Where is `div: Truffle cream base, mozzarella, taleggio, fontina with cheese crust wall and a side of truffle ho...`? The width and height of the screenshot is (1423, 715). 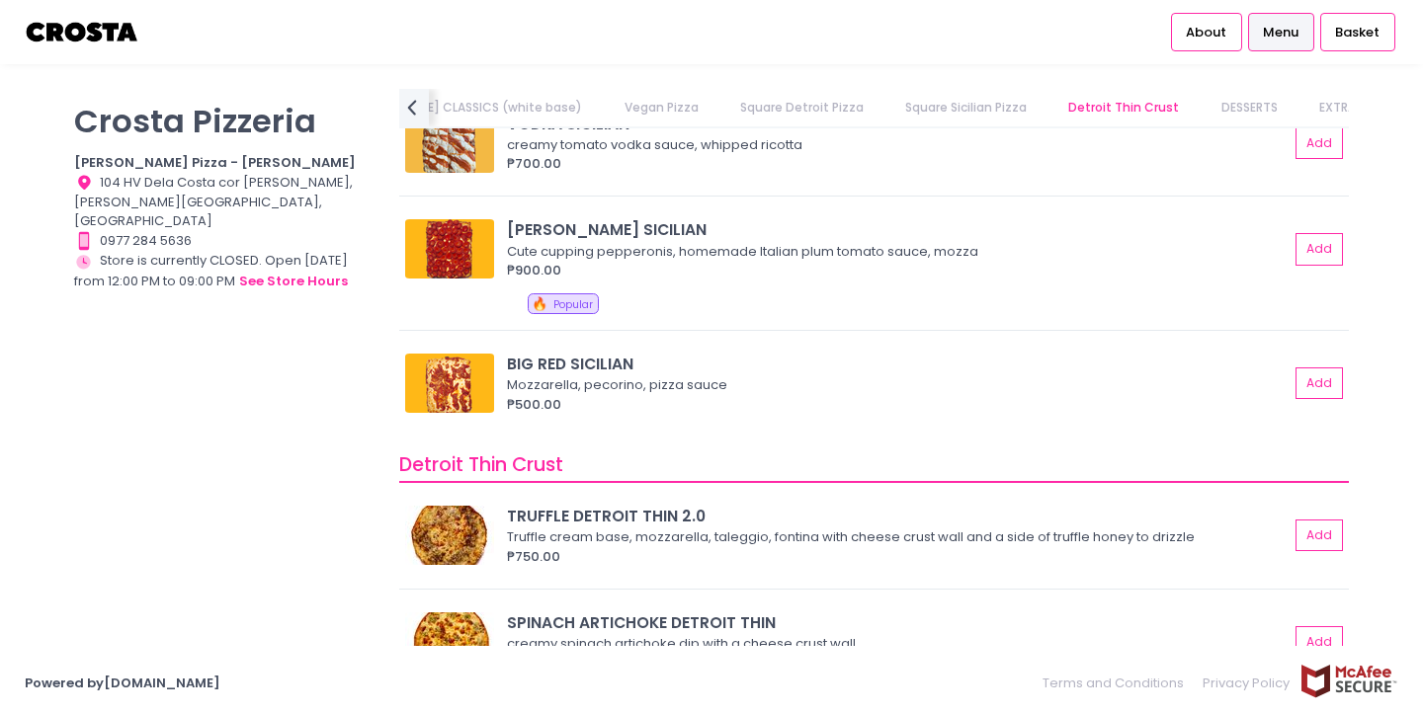 div: Truffle cream base, mozzarella, taleggio, fontina with cheese crust wall and a side of truffle ho... is located at coordinates (894, 538).